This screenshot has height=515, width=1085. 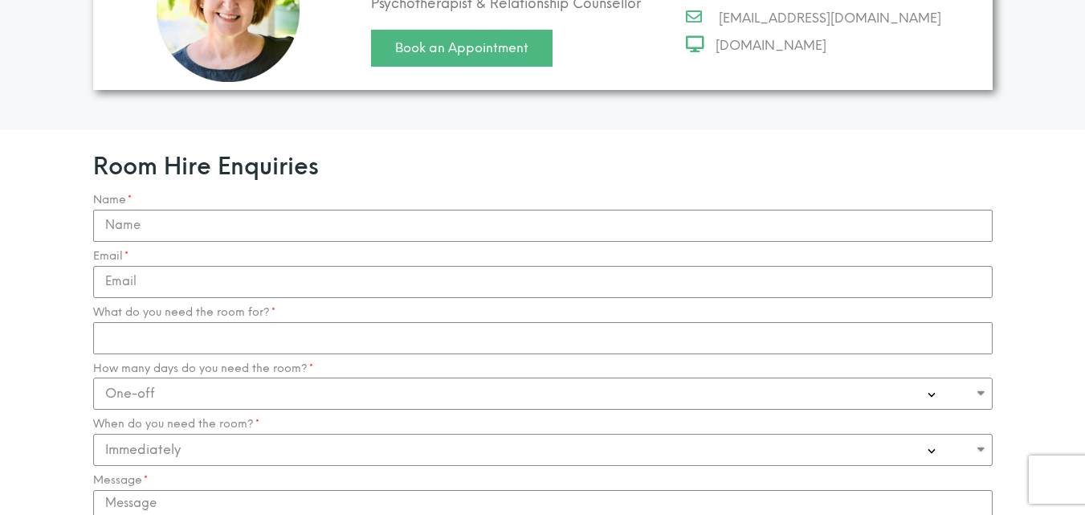 What do you see at coordinates (462, 48) in the screenshot?
I see `span: Book an Appointment` at bounding box center [462, 48].